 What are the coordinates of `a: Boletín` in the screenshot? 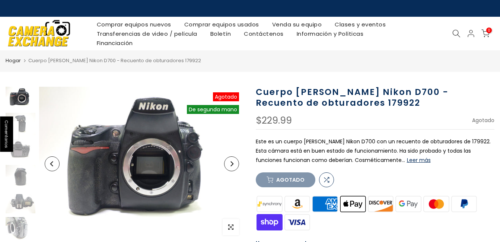 It's located at (221, 34).